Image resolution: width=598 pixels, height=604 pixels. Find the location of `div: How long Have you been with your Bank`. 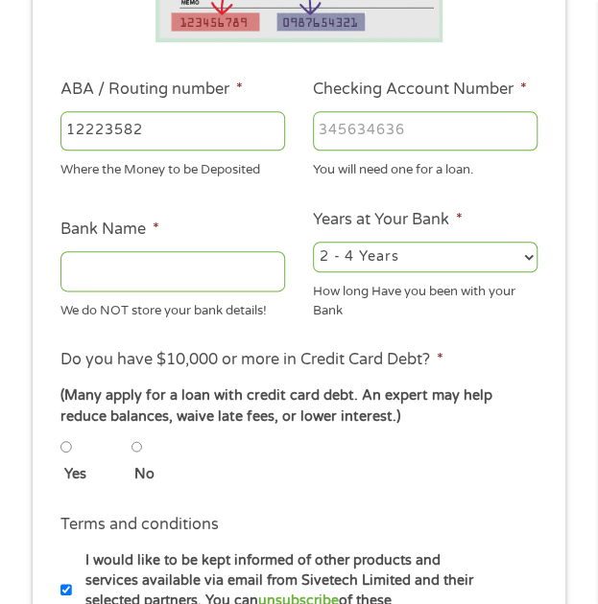

div: How long Have you been with your Bank is located at coordinates (425, 298).